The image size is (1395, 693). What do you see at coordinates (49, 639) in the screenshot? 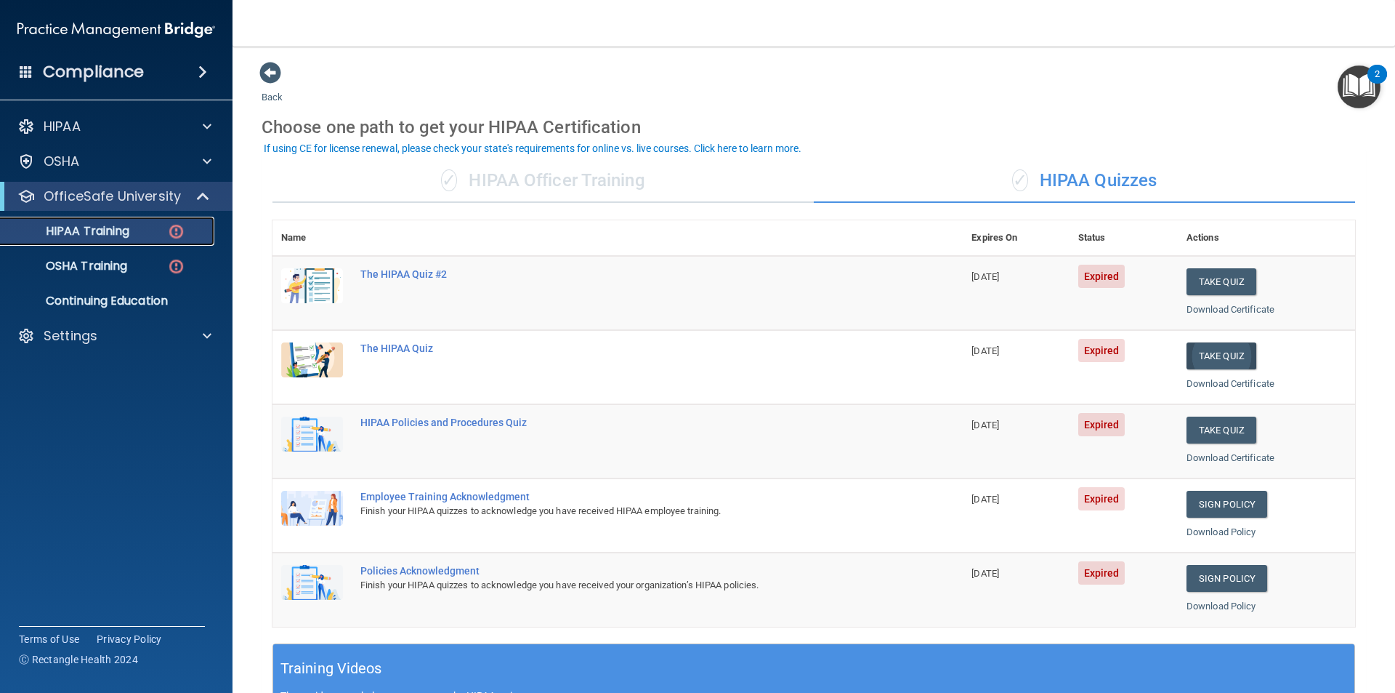
I see `a: Terms of Use` at bounding box center [49, 639].